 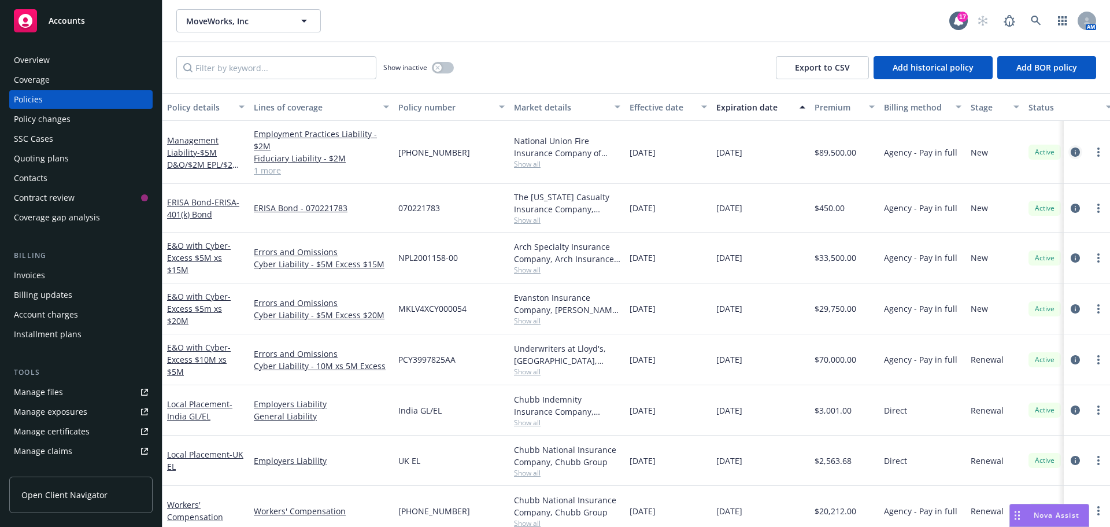 I want to click on div: SSC Cases, so click(x=34, y=139).